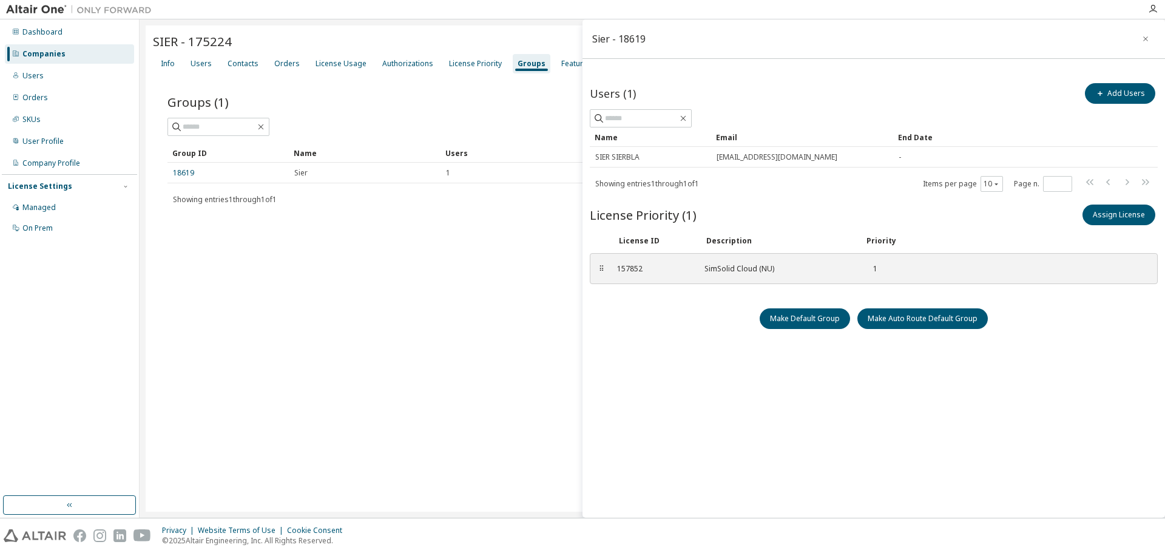 Image resolution: width=1165 pixels, height=553 pixels. I want to click on button: Make Default Group, so click(804, 318).